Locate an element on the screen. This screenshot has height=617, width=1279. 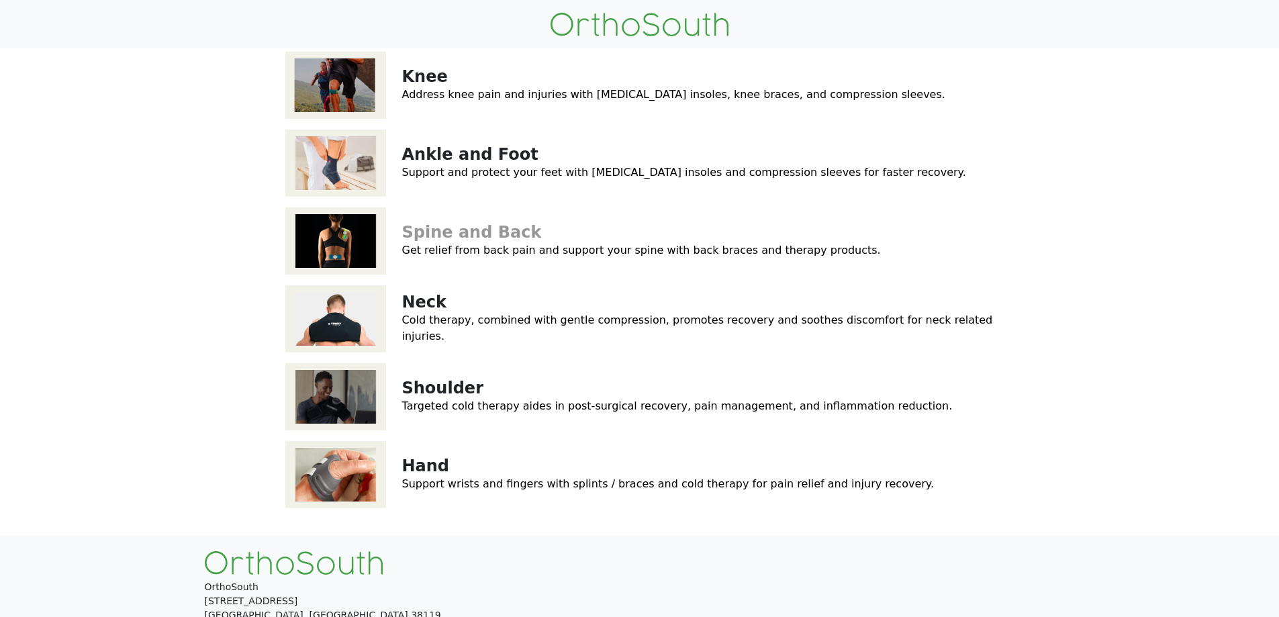
a: Shoulder is located at coordinates (442, 388).